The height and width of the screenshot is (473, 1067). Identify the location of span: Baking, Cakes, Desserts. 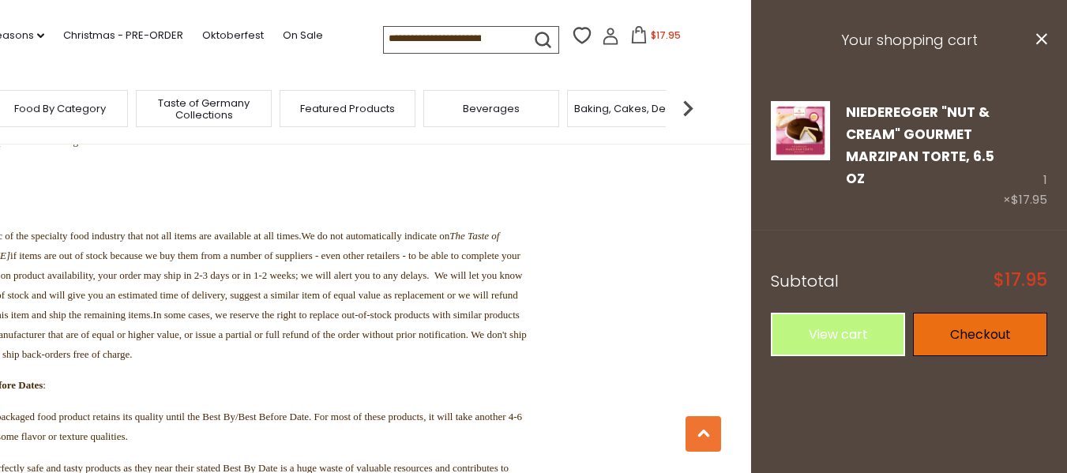
(635, 108).